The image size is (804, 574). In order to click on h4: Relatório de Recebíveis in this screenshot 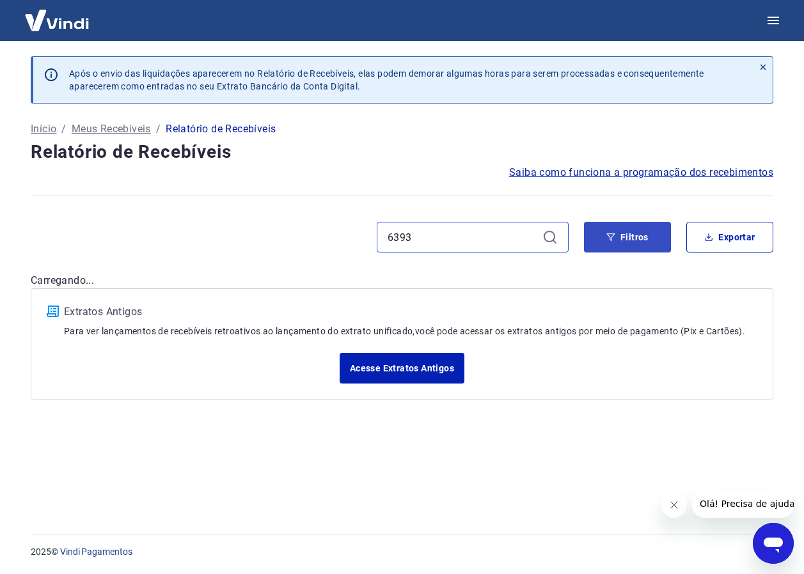, I will do `click(402, 152)`.